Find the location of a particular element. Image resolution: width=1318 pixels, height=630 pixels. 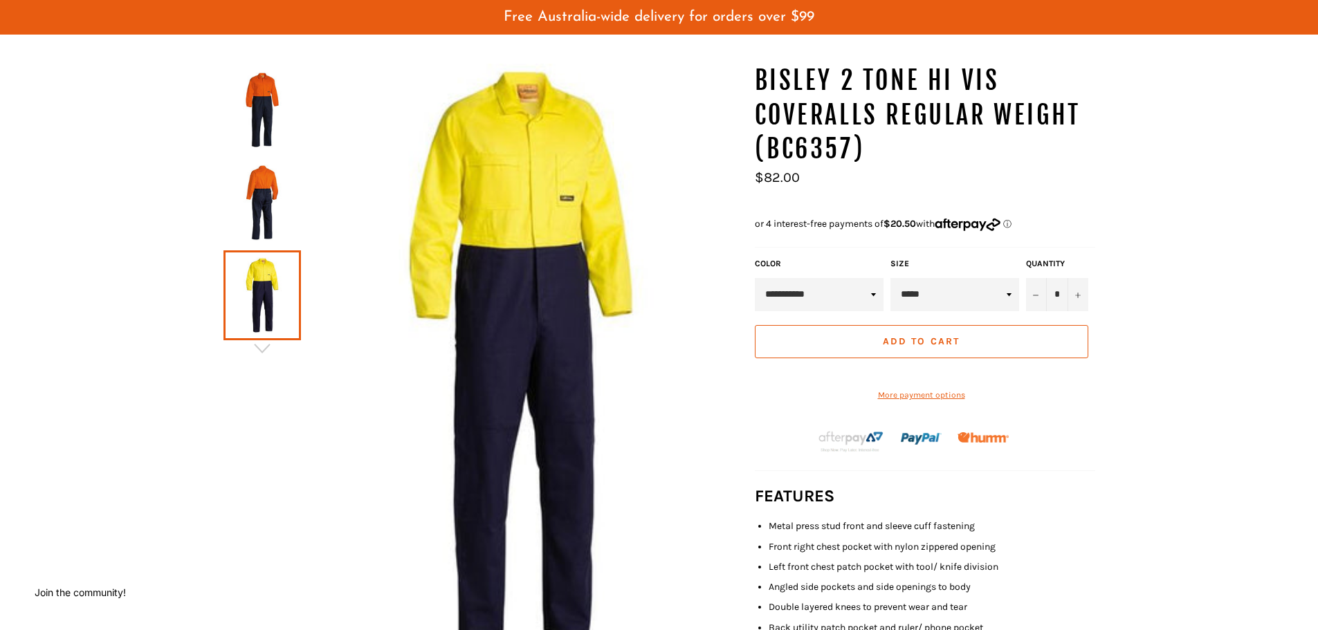

button: Increase item quantity by one is located at coordinates (1078, 295).